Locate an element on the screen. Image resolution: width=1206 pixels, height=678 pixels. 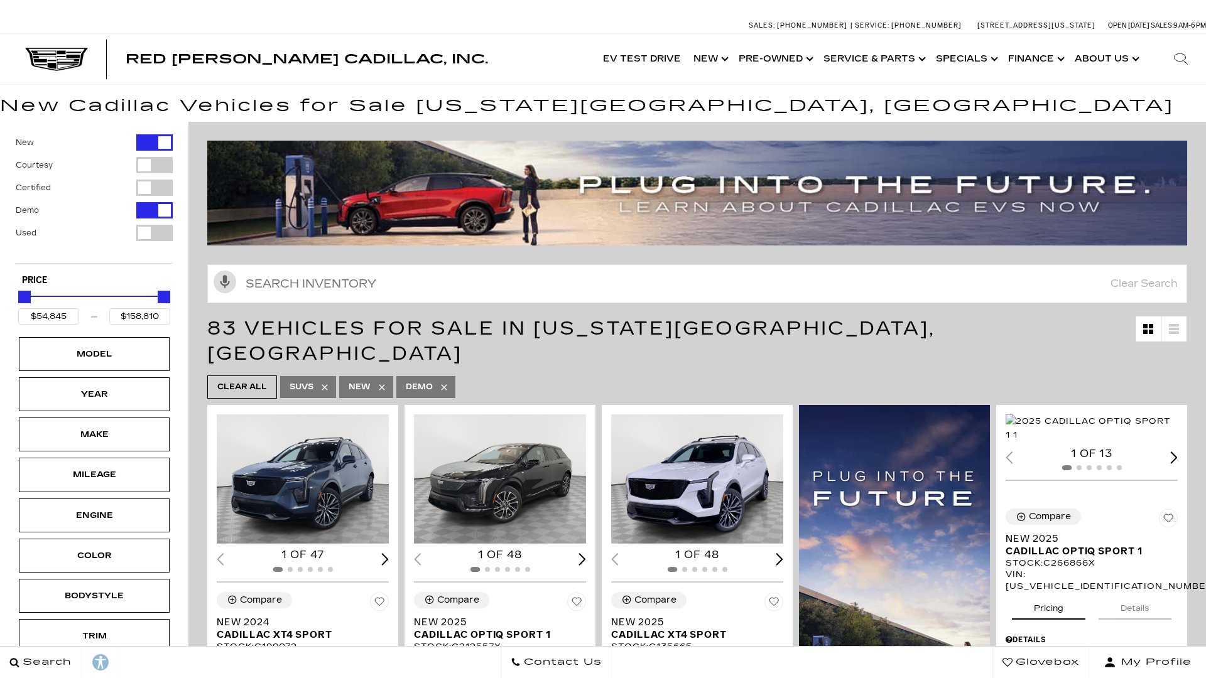
svg: Click to toggle on voice search is located at coordinates (225, 282).